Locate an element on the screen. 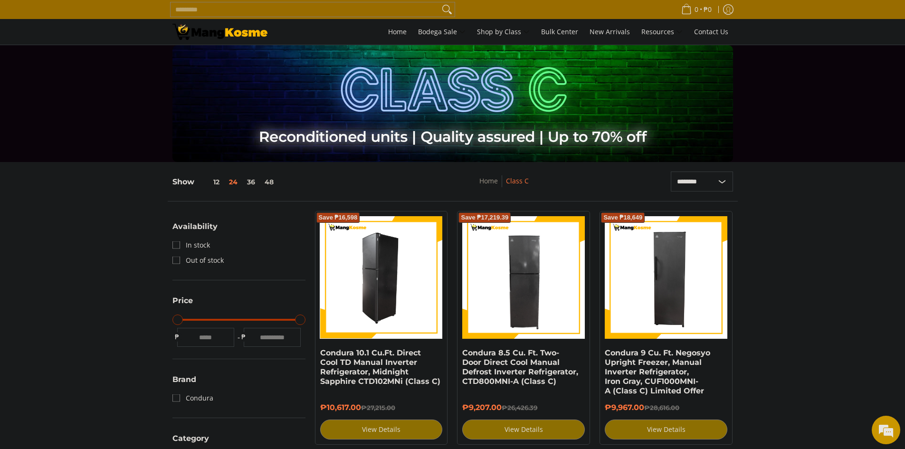 Image resolution: width=905 pixels, height=449 pixels. span: ₱0 is located at coordinates (707, 10).